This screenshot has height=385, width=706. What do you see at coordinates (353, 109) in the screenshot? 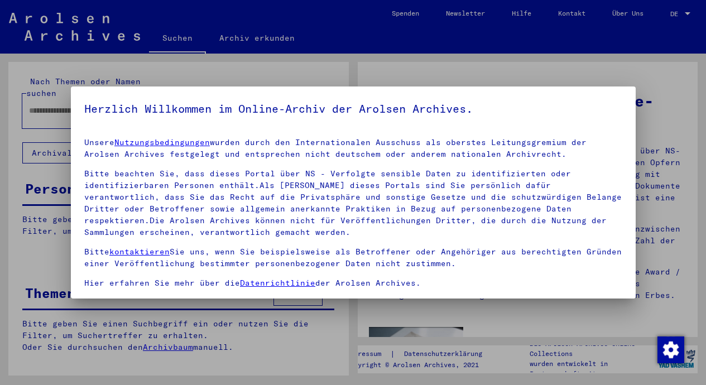
I see `h5: Herzlich Willkommen im Online-Archiv der Arolsen Archives.` at bounding box center [353, 109].